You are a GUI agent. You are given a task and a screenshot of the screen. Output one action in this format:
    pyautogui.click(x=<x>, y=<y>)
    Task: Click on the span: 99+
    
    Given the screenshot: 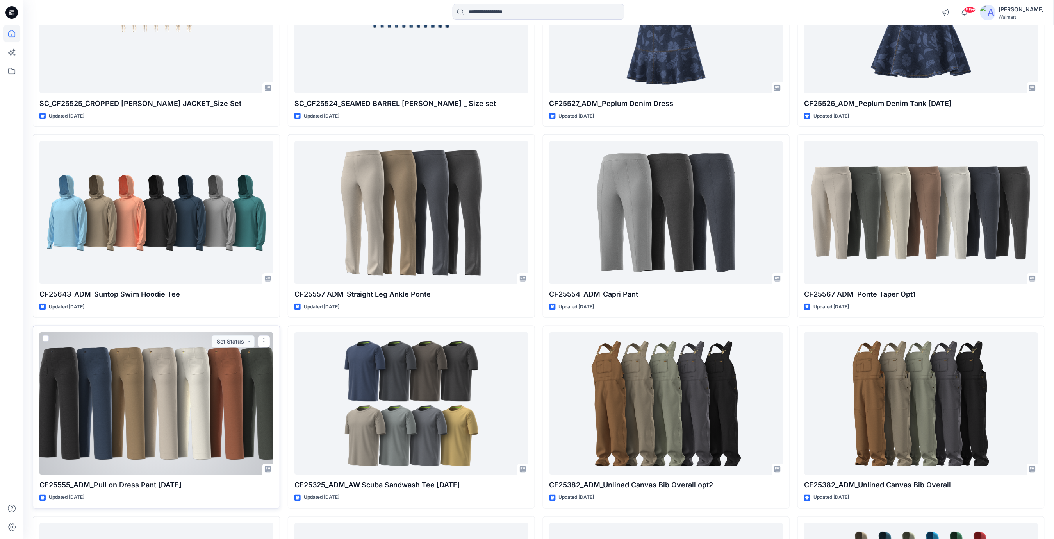 What is the action you would take?
    pyautogui.click(x=970, y=10)
    